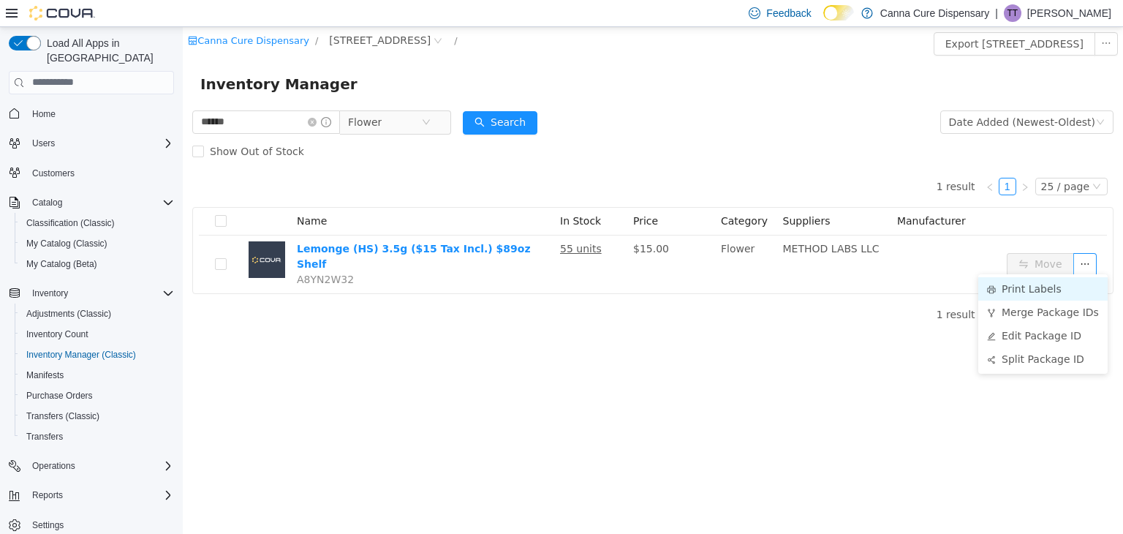 This screenshot has width=1123, height=534. Describe the element at coordinates (66, 13) in the screenshot. I see `a: icon: shopCanna Cure Dispensary` at that location.